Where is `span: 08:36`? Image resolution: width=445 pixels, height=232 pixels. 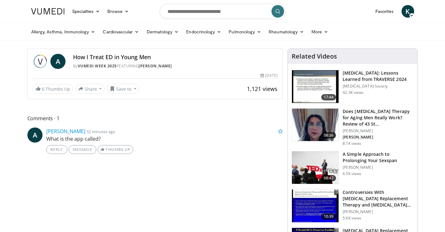
span: 08:36 is located at coordinates (329, 135).